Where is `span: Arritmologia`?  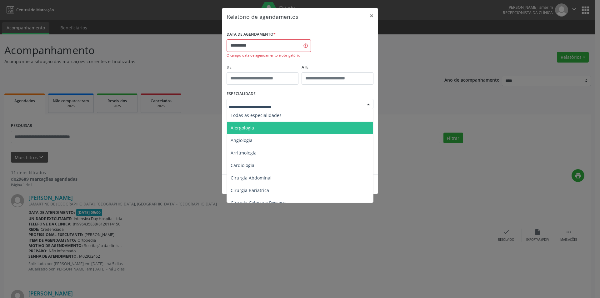
span: Arritmologia is located at coordinates (243, 152).